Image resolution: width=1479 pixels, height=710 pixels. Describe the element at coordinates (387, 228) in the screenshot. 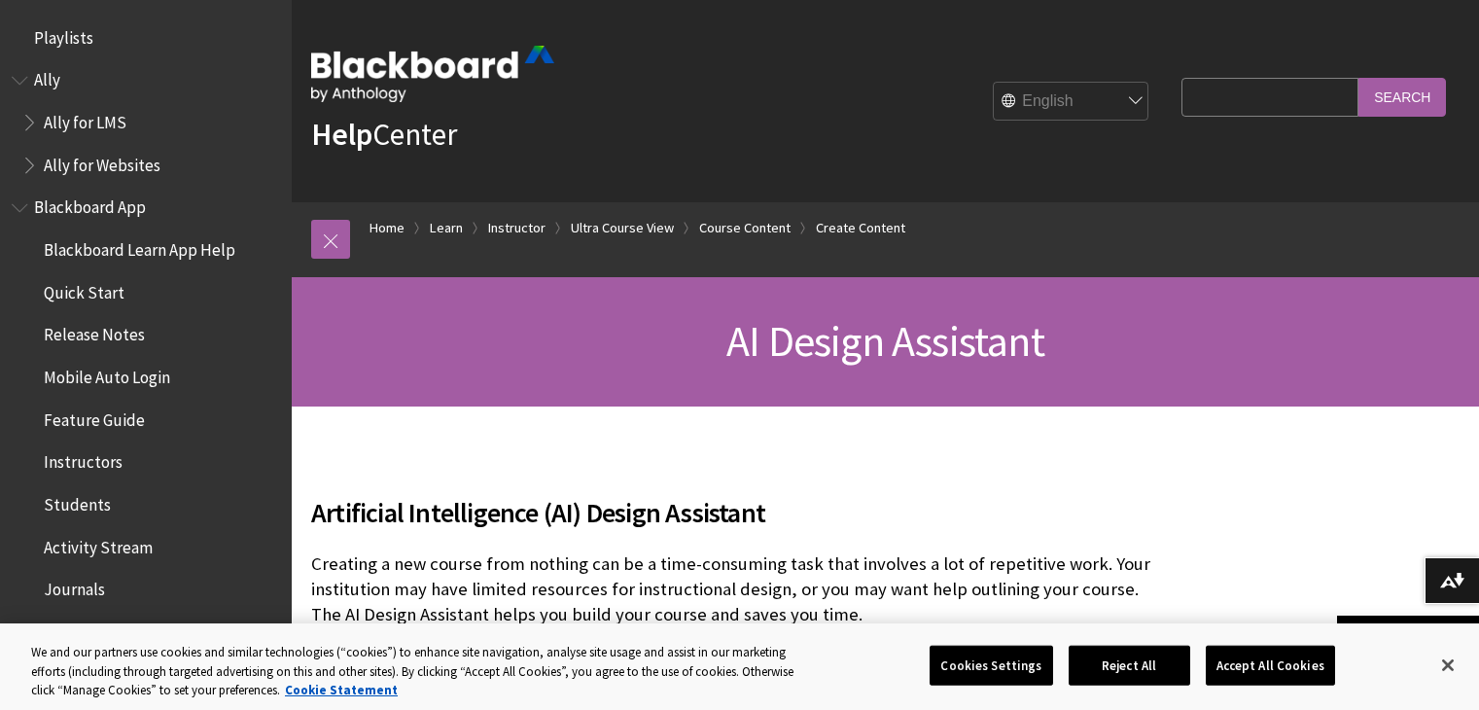

I see `a: Home` at that location.